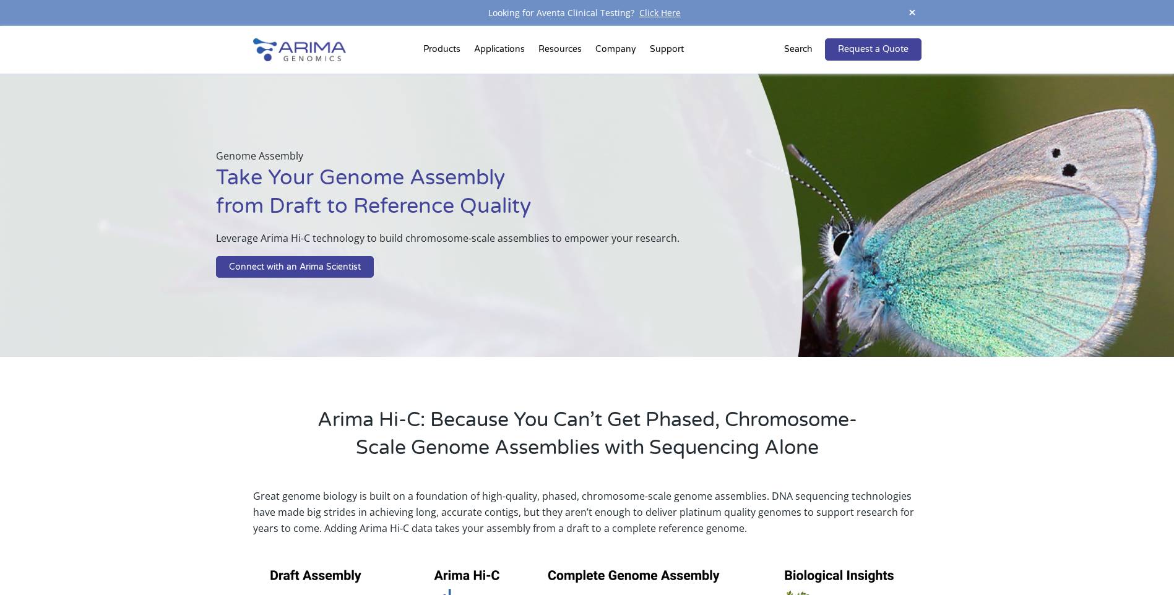 The width and height of the screenshot is (1174, 595). Describe the element at coordinates (478, 197) in the screenshot. I see `h1: Take Your Genome Assembly from Draft to Reference Quality` at that location.